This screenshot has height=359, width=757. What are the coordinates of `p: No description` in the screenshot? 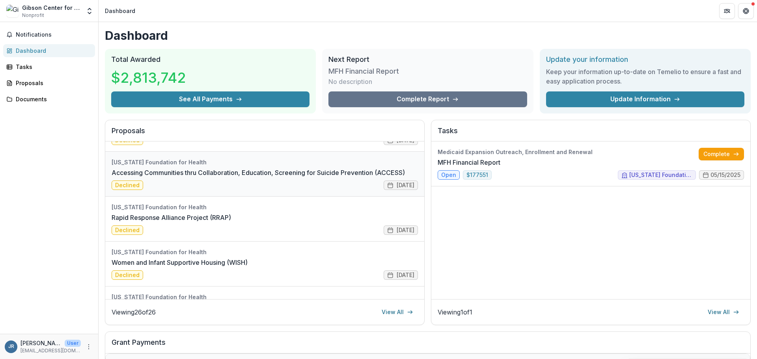 It's located at (350, 82).